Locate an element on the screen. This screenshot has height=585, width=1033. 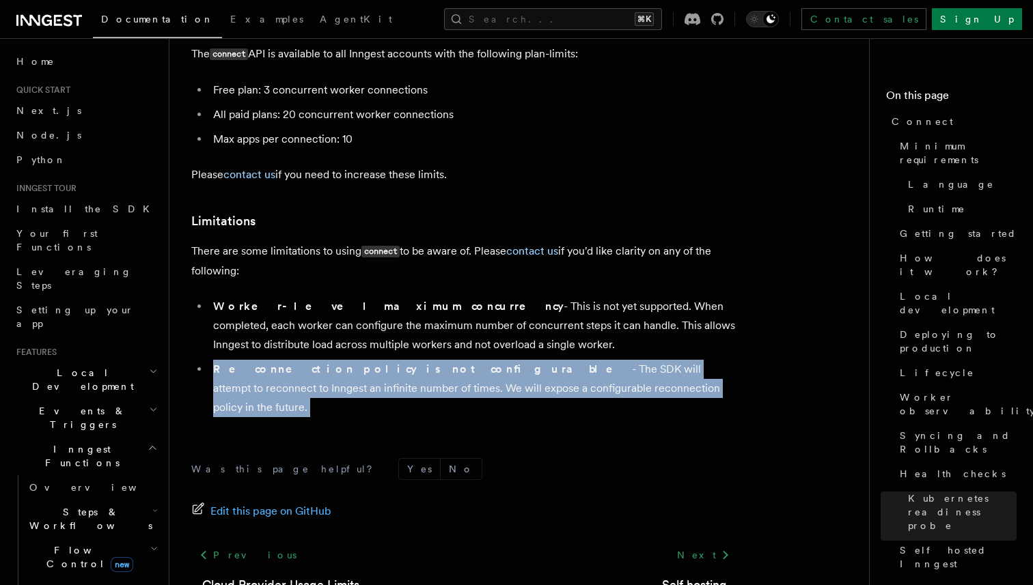
a: Overview is located at coordinates (92, 488).